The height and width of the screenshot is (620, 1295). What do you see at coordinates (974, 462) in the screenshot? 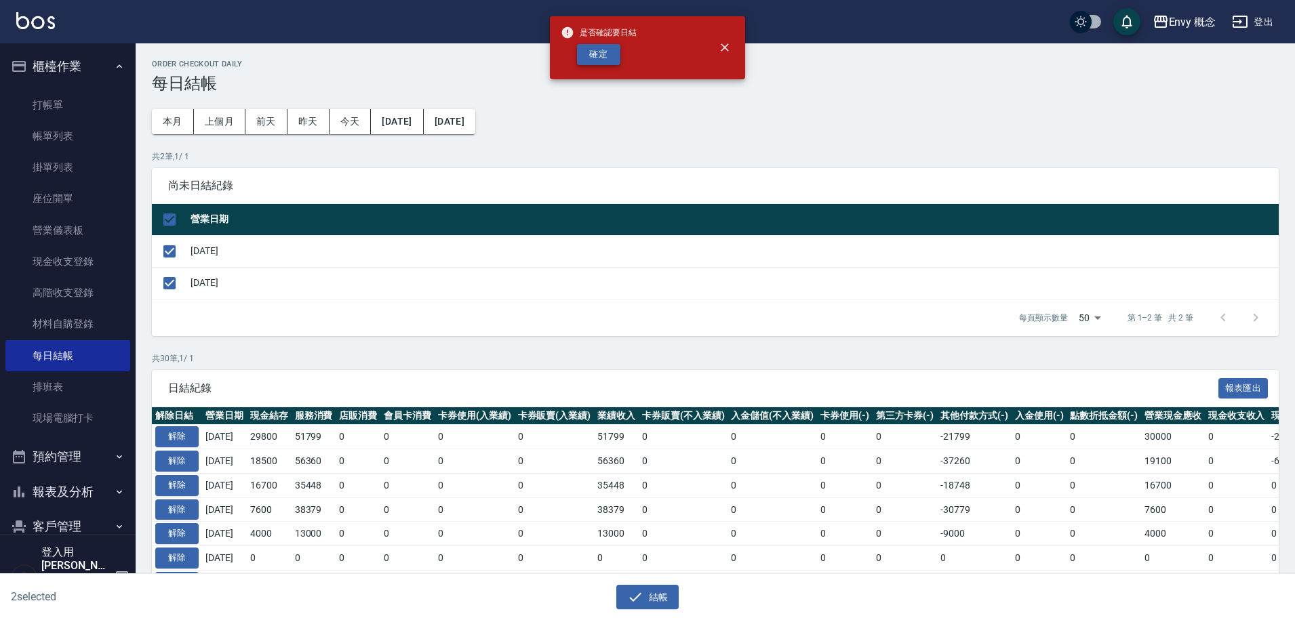
I see `td: -37260` at bounding box center [974, 462].